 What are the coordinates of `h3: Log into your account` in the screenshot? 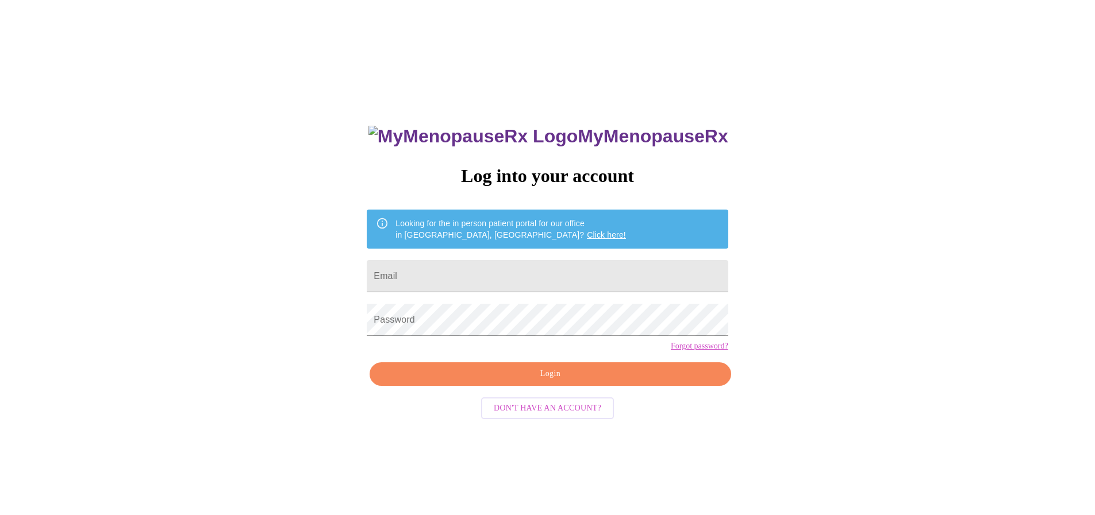 It's located at (547, 176).